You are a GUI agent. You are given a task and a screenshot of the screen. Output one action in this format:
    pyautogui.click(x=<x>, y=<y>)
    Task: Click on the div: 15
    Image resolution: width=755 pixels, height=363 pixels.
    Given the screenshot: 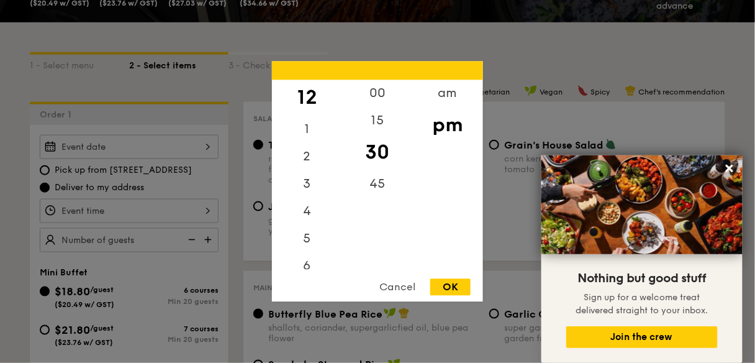 What is the action you would take?
    pyautogui.click(x=377, y=121)
    